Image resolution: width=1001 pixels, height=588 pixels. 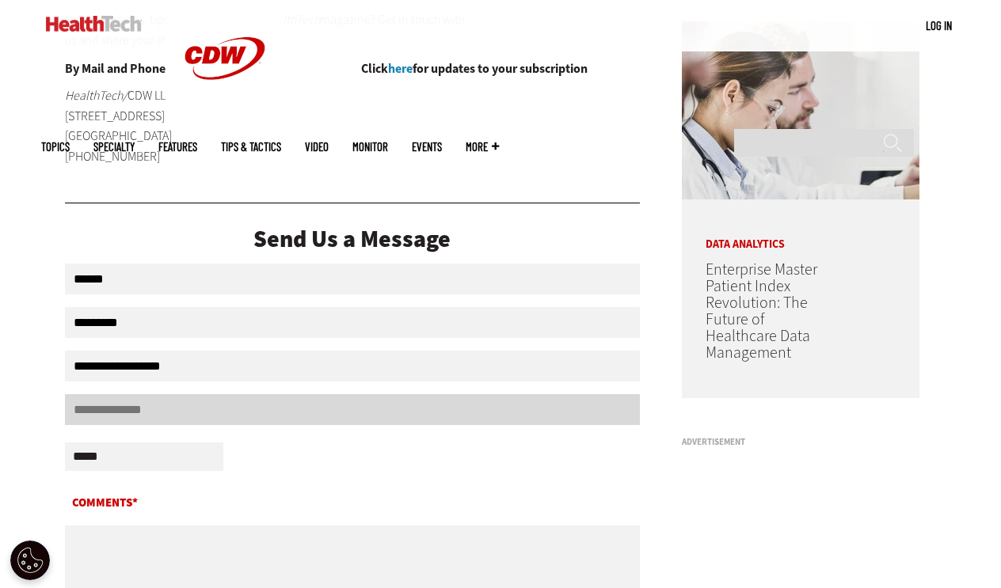 I want to click on button: Open Preferences, so click(x=30, y=560).